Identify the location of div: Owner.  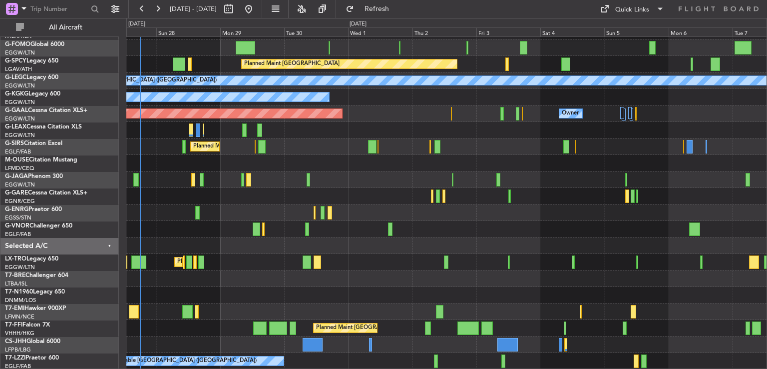
(571, 113).